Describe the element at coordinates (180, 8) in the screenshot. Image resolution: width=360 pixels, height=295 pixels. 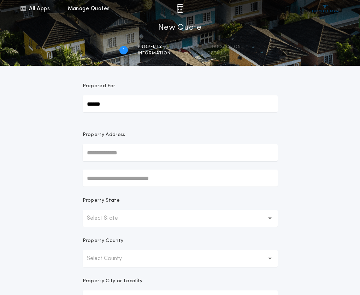
I see `img: img` at that location.